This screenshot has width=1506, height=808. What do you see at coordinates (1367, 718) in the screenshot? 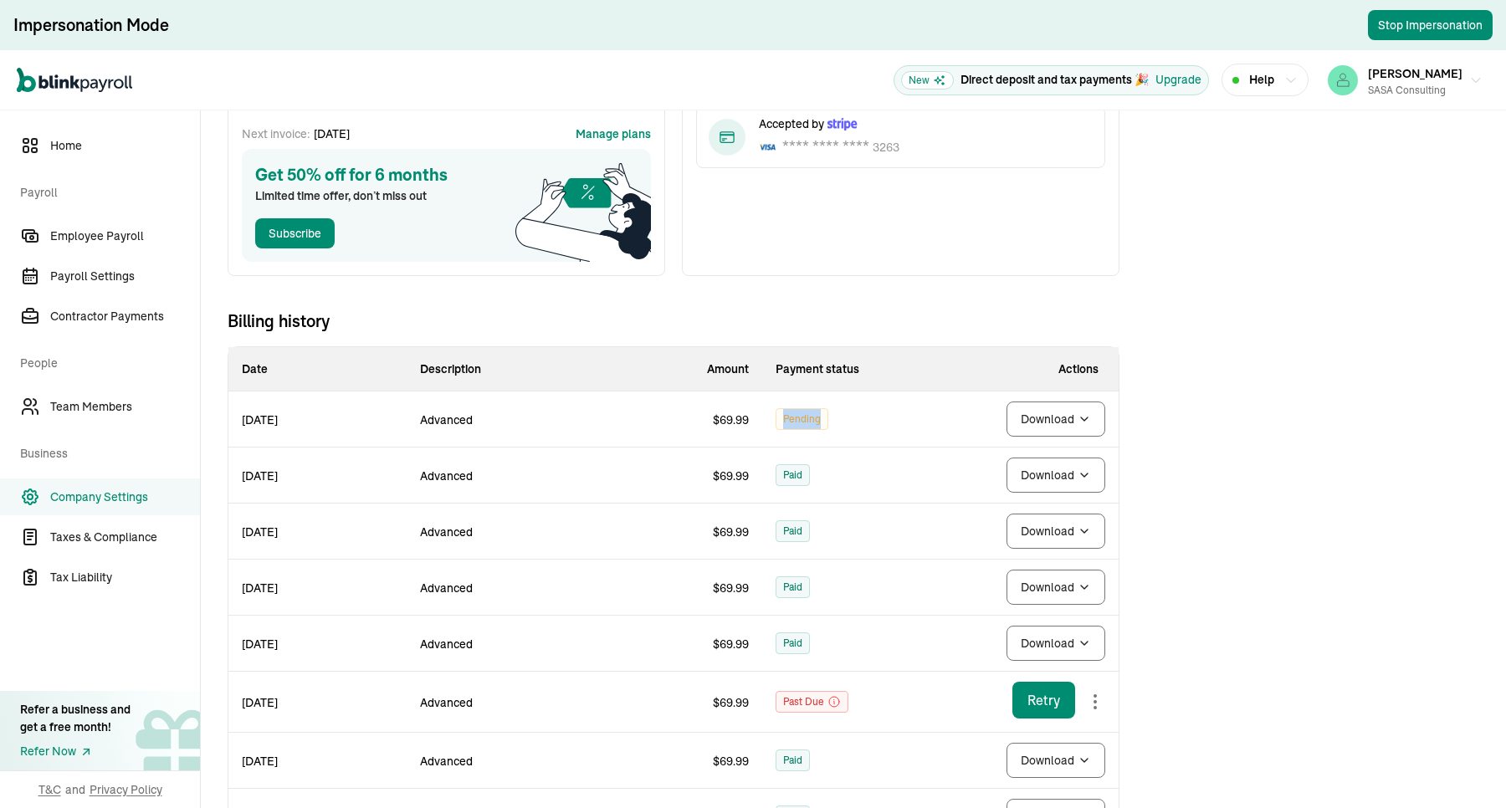
I see `div: Chat Widget` at bounding box center [1367, 718].